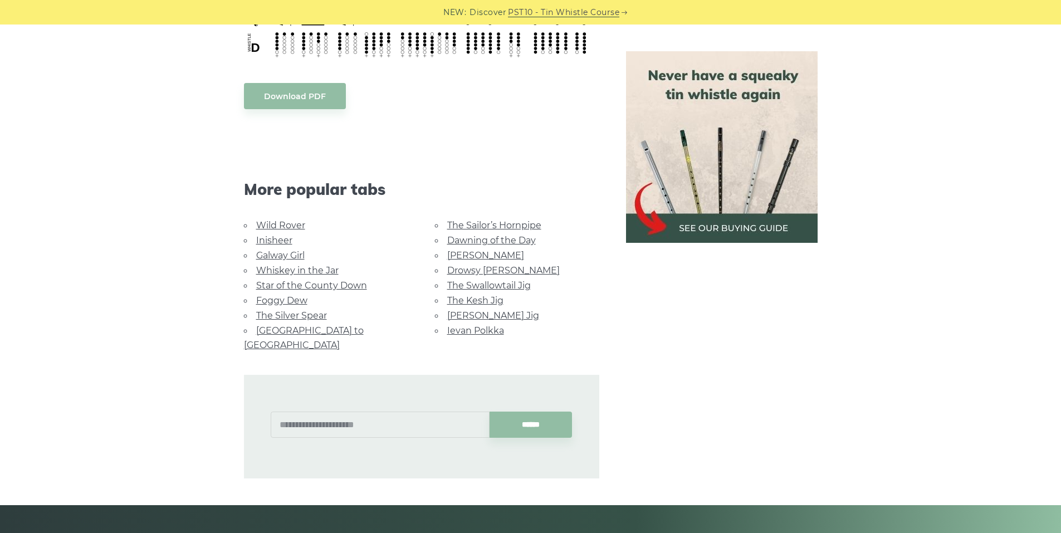  Describe the element at coordinates (281, 225) in the screenshot. I see `a: Wild Rover` at that location.